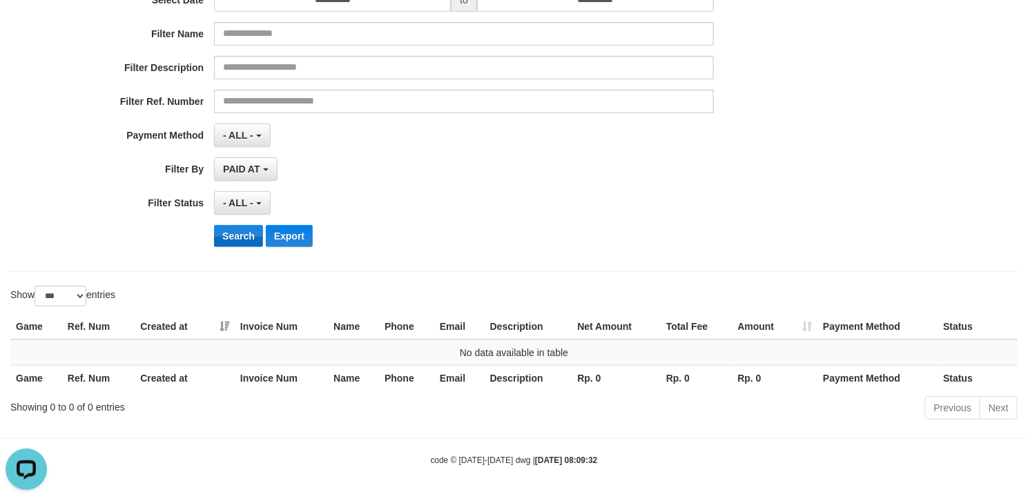 Image resolution: width=1028 pixels, height=501 pixels. I want to click on th: Amount: activate to sort column ascending, so click(776, 327).